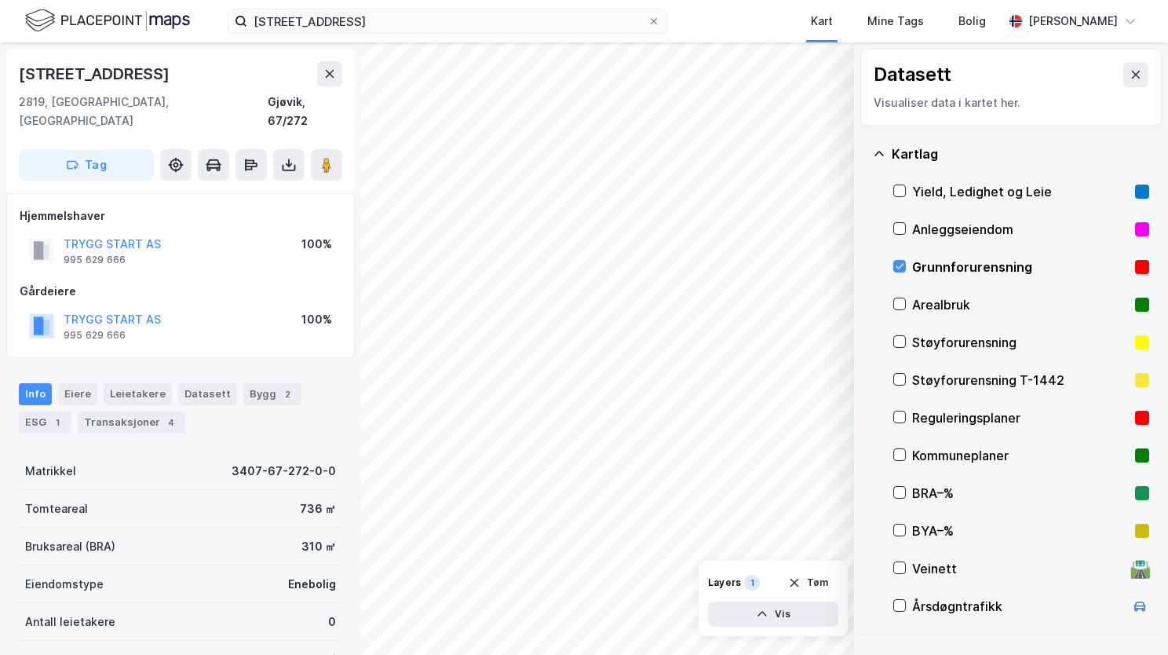 Image resolution: width=1168 pixels, height=655 pixels. I want to click on div: 736 ㎡, so click(318, 509).